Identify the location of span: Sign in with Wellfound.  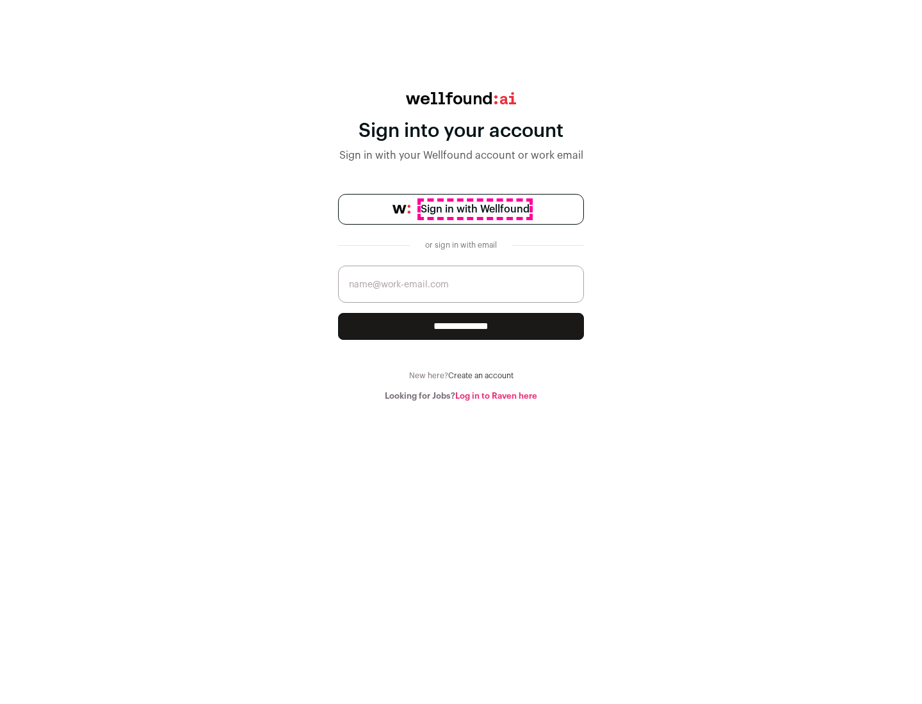
(475, 209).